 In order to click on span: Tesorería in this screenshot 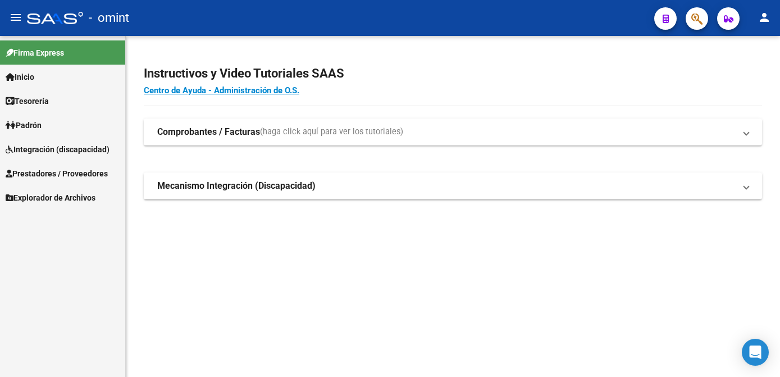, I will do `click(27, 101)`.